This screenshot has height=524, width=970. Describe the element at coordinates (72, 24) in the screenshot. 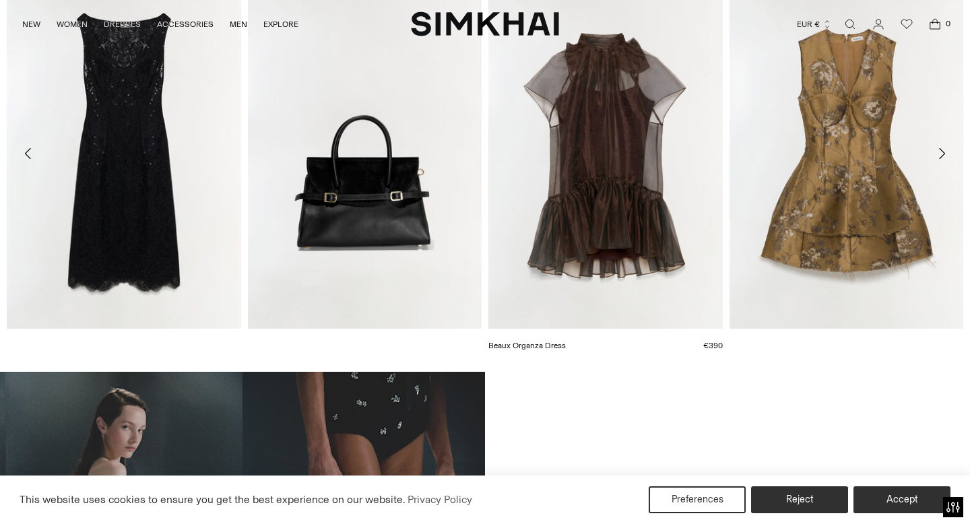

I see `a: WOMEN` at that location.